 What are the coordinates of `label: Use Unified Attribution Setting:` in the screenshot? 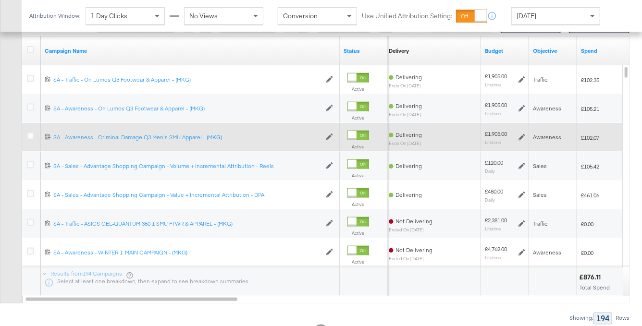 It's located at (407, 16).